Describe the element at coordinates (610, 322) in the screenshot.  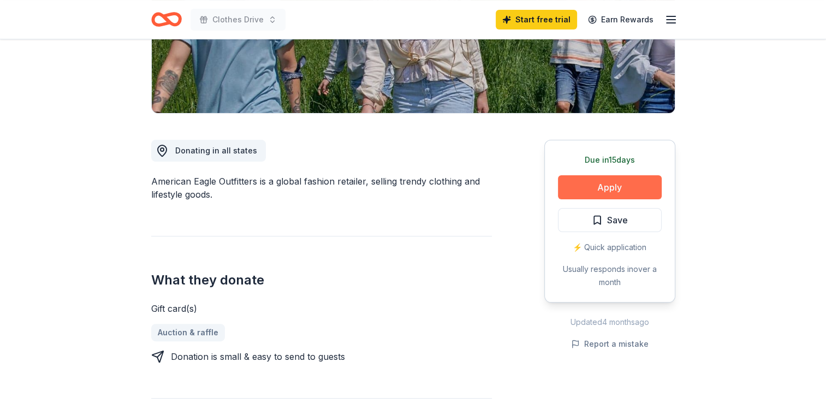
I see `div: Updated 4 months ago` at that location.